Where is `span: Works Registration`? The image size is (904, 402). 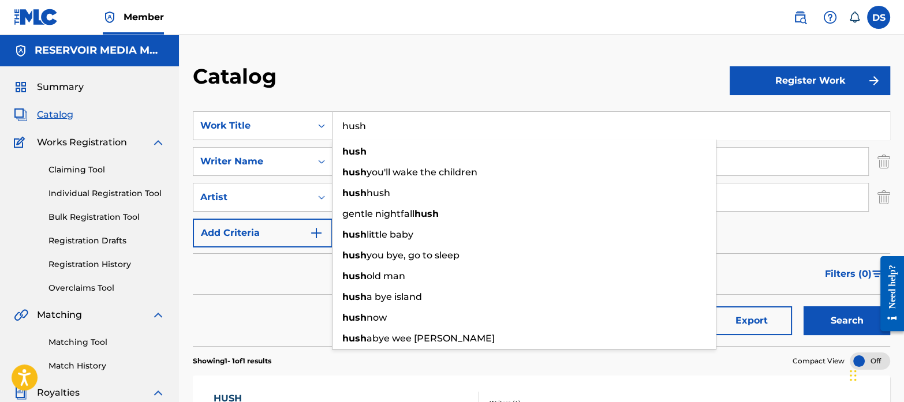
span: Works Registration is located at coordinates (82, 143).